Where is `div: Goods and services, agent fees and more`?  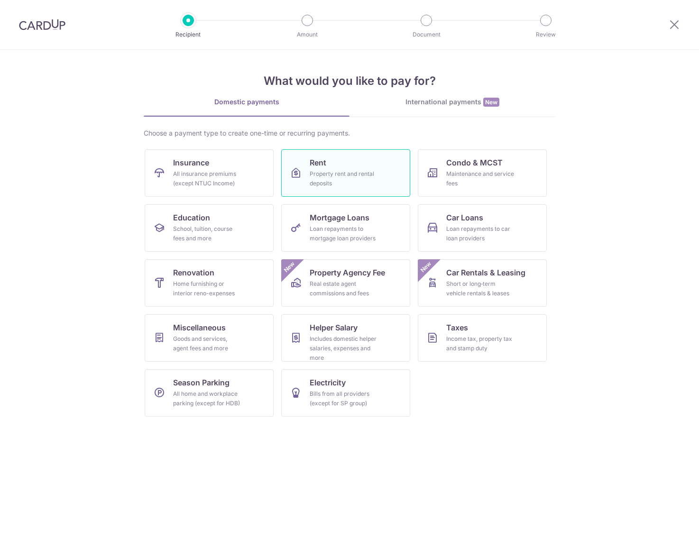 div: Goods and services, agent fees and more is located at coordinates (207, 344).